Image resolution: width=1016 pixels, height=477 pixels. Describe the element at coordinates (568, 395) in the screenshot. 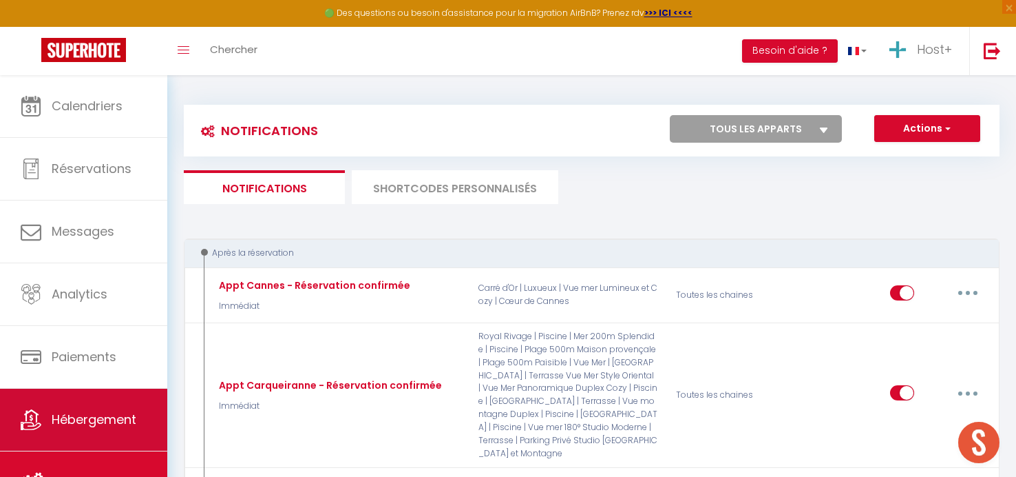

I see `p: Royal Rivage | Piscine | Mer 200m Splendide | Piscine | Plage 500m Maison provençale | Plage 500m...` at that location.